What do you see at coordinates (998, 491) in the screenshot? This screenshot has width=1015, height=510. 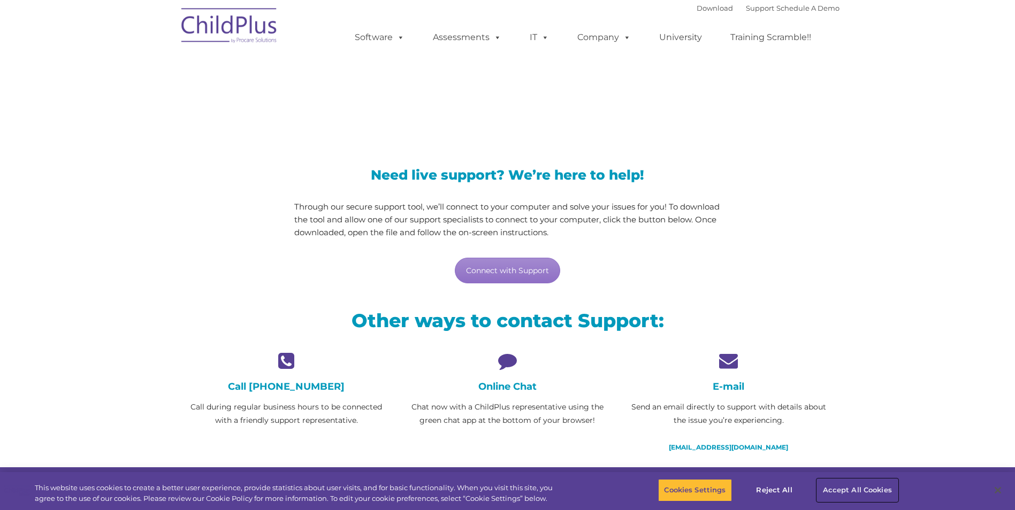 I see `button: Close` at bounding box center [998, 491].